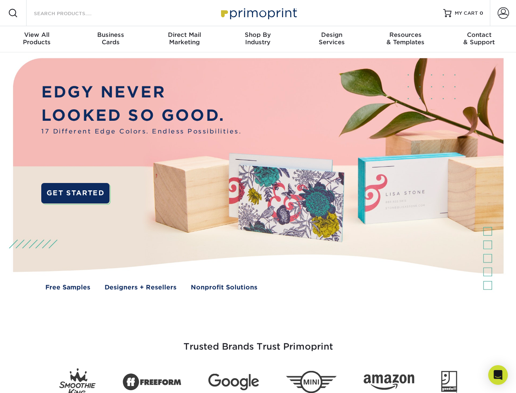 The image size is (516, 393). Describe the element at coordinates (332, 38) in the screenshot. I see `div: Services` at that location.